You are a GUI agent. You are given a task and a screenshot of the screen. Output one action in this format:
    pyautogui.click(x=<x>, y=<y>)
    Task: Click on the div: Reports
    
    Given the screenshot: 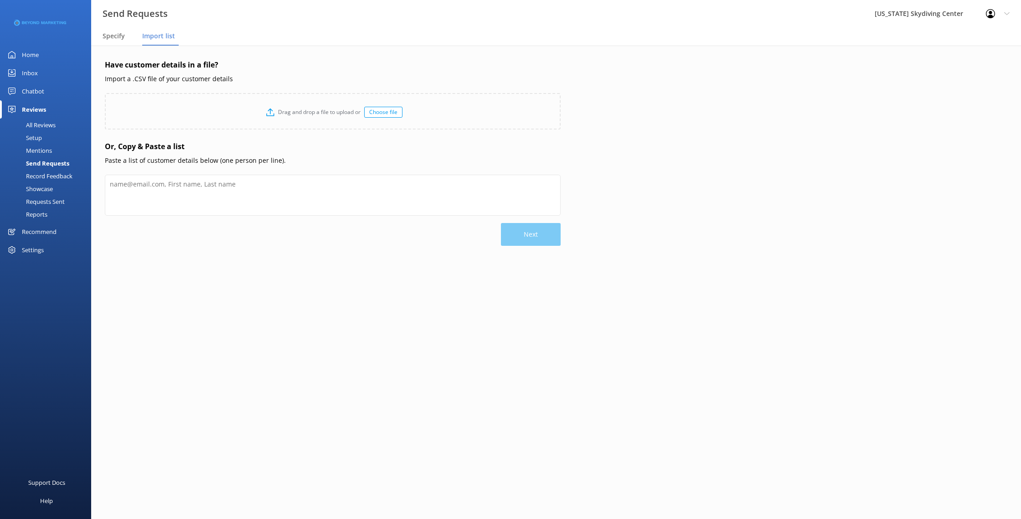 What is the action you would take?
    pyautogui.click(x=26, y=214)
    